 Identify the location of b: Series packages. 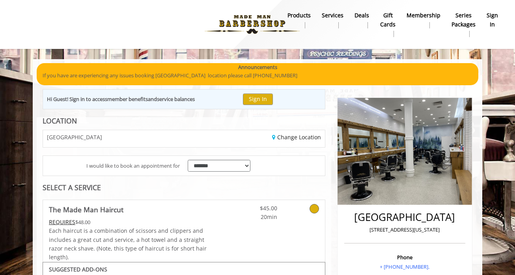
(464, 20).